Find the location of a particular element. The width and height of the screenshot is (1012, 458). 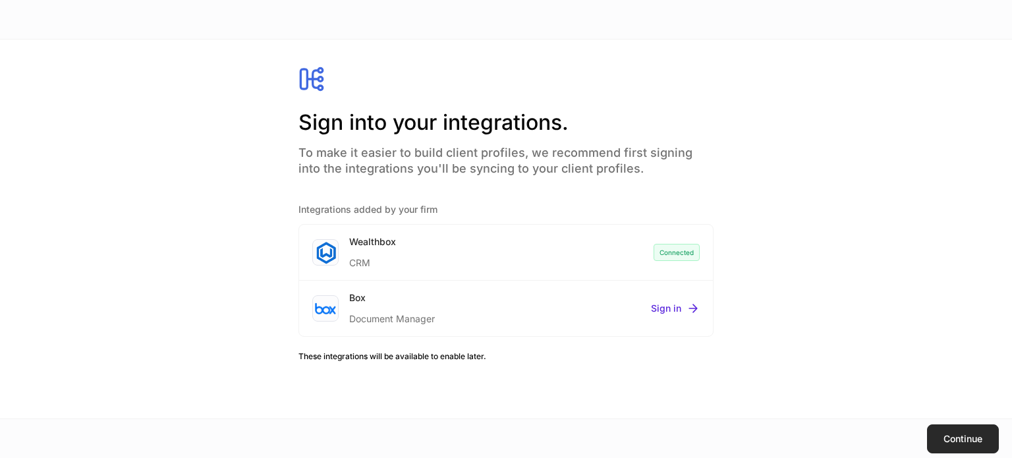

div: Continue is located at coordinates (963, 439).